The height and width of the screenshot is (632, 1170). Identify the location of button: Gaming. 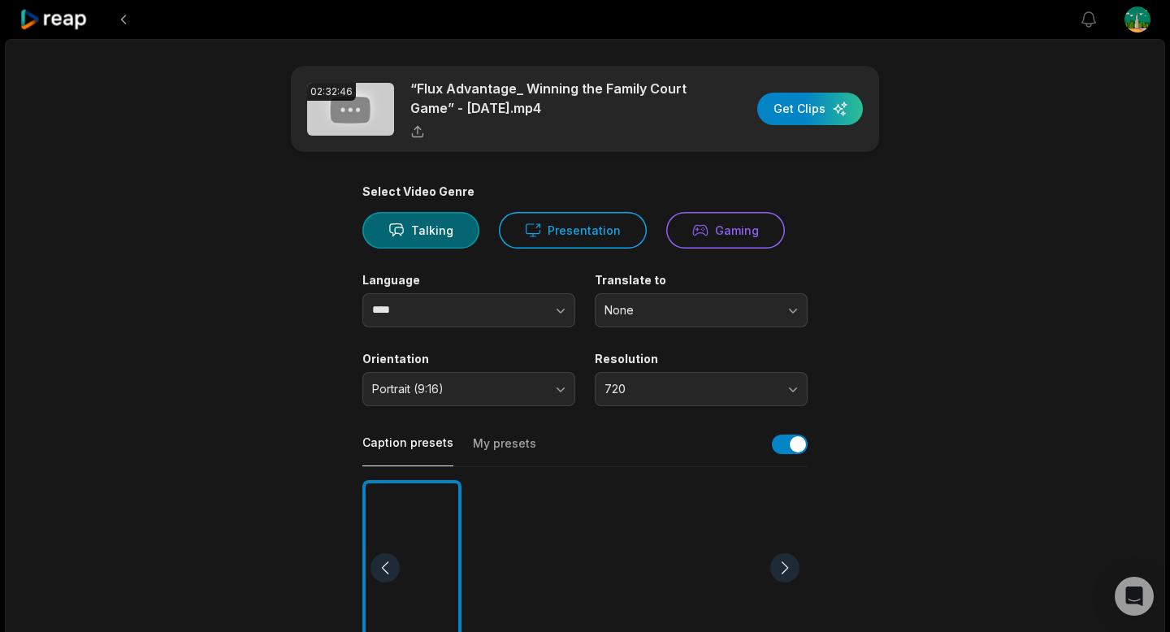
(725, 230).